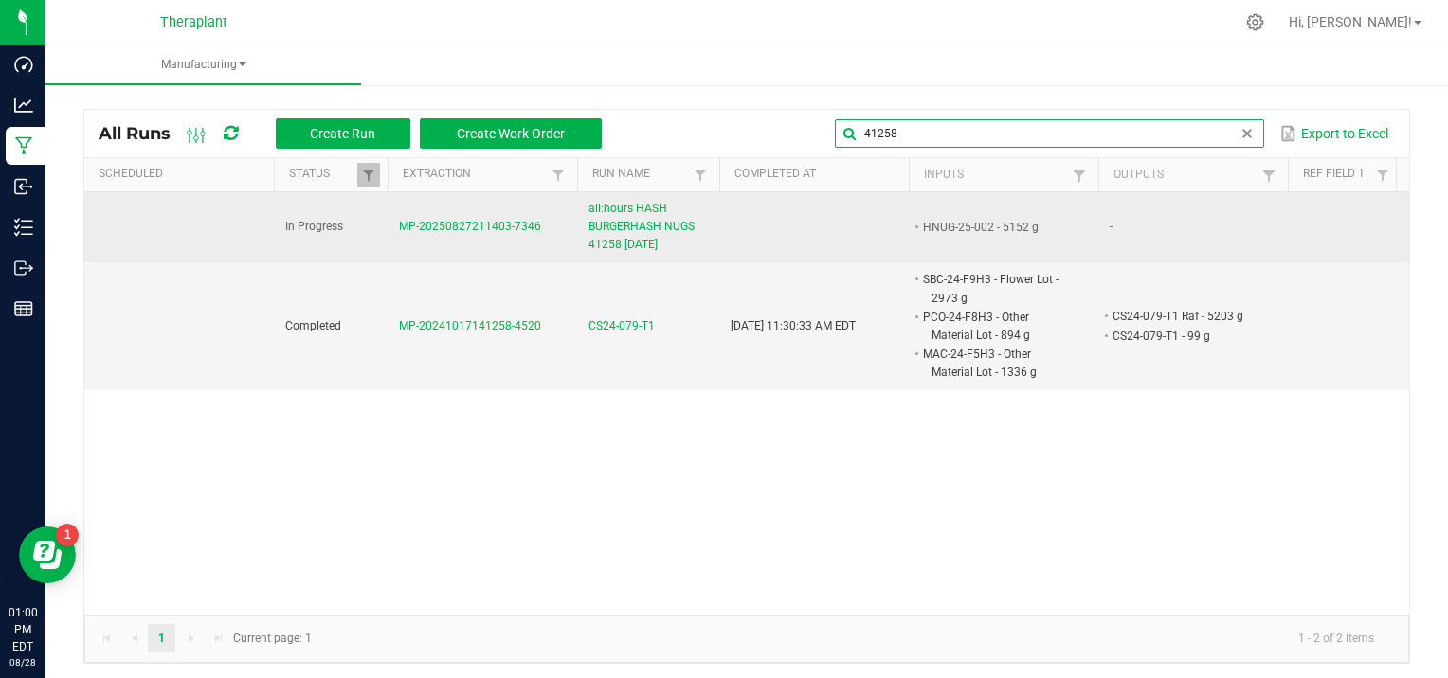  Describe the element at coordinates (1334, 134) in the screenshot. I see `button: Export to Excel` at that location.